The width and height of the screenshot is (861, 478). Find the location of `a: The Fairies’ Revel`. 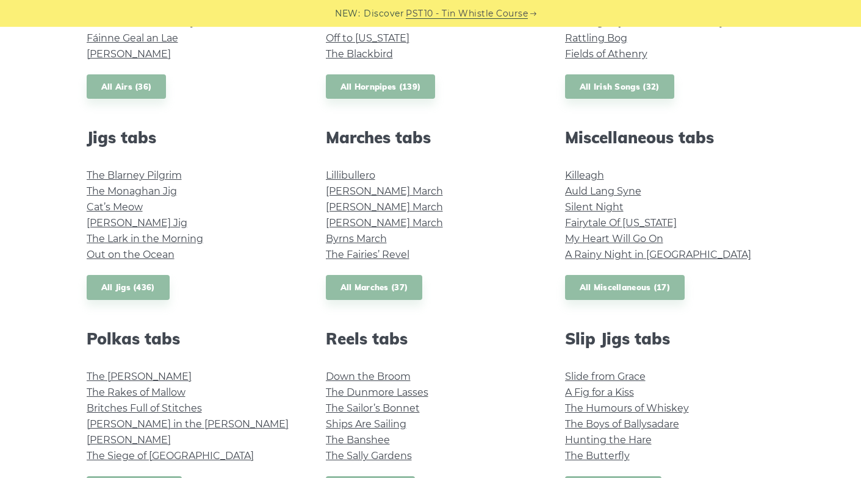

a: The Fairies’ Revel is located at coordinates (367, 254).